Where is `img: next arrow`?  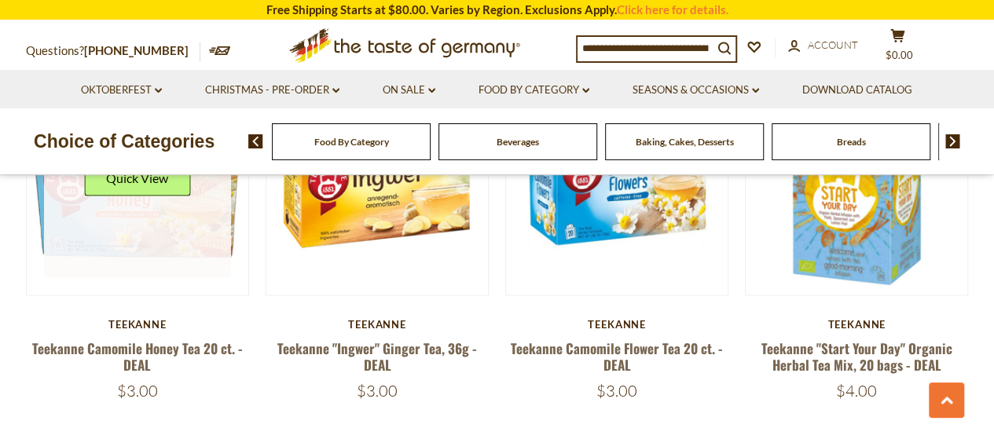
img: next arrow is located at coordinates (952, 141).